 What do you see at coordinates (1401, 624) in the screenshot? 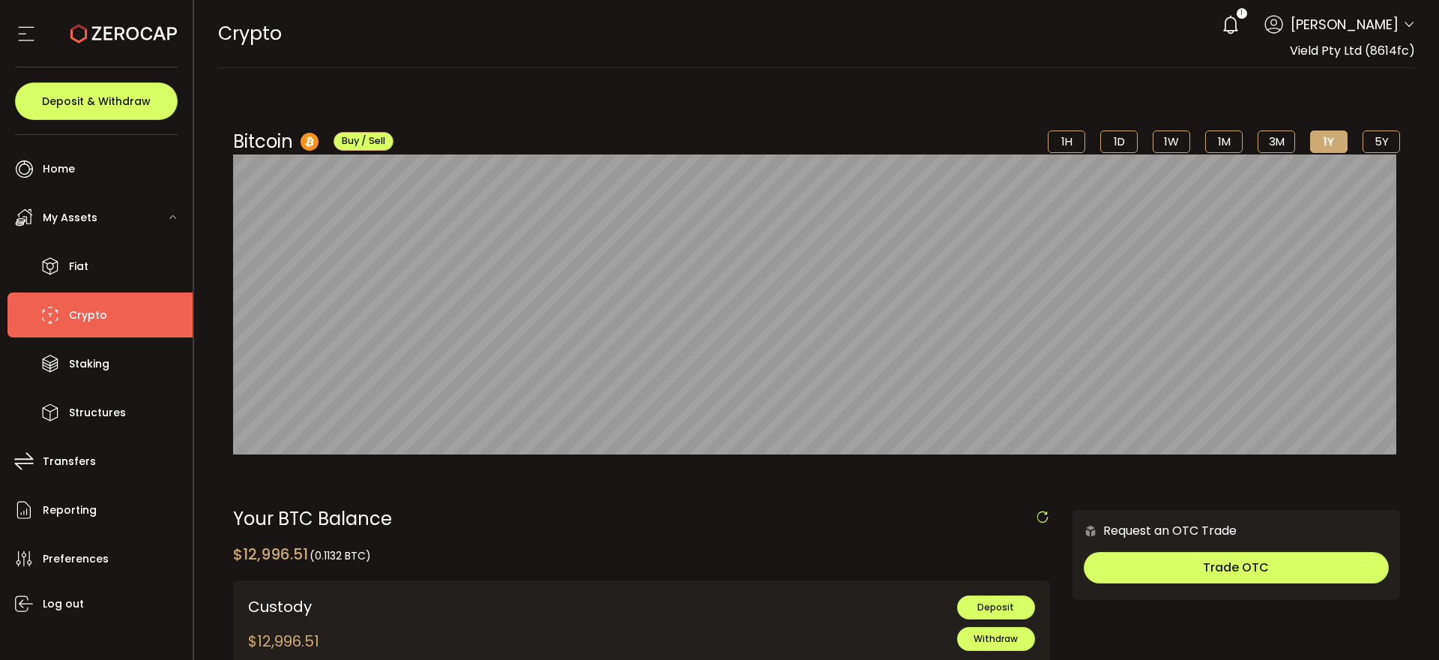
I see `div: Chat Widget` at bounding box center [1401, 624].